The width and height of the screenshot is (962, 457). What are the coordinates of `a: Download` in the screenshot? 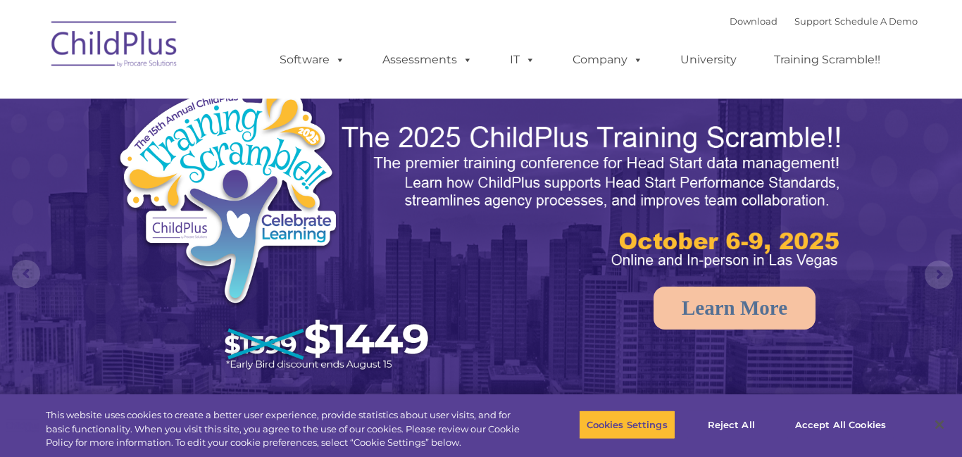 It's located at (754, 21).